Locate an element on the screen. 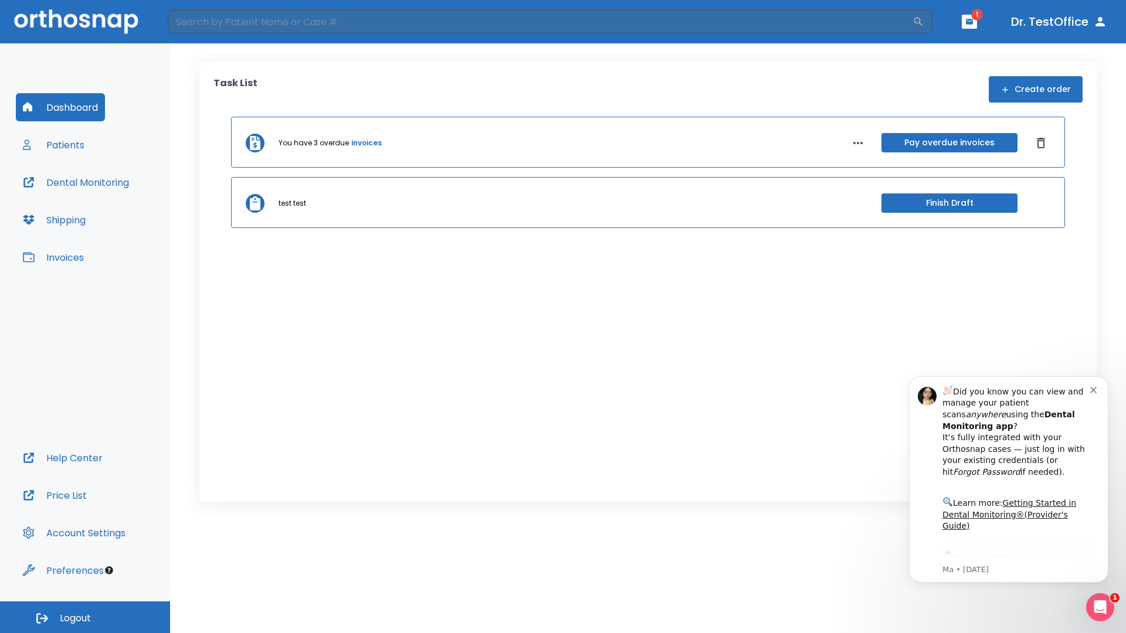 The image size is (1126, 633). div: Did you know you can view and manage your patient scans using the ? It’s fully integrated with yo... is located at coordinates (125, 71).